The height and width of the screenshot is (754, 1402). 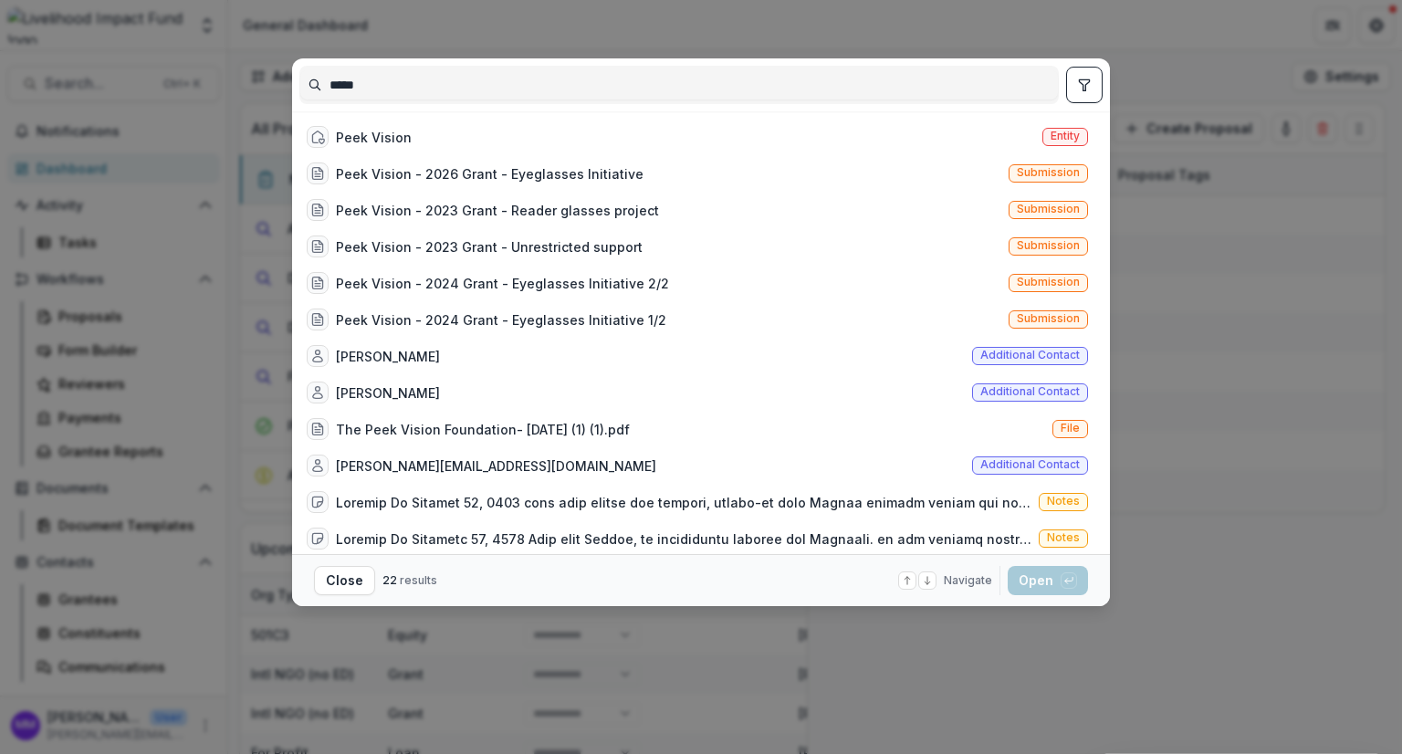 What do you see at coordinates (1084, 85) in the screenshot?
I see `button: toggle filters` at bounding box center [1084, 85].